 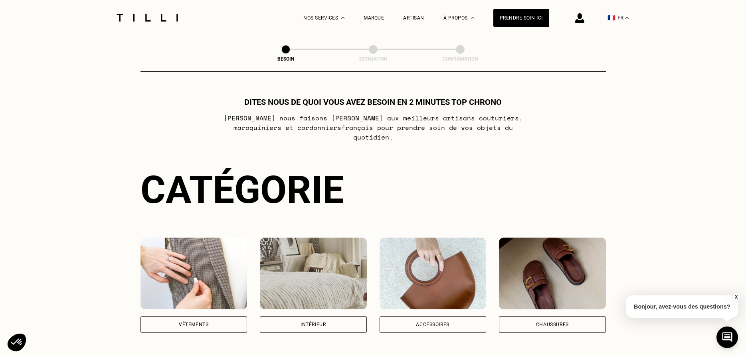 I want to click on div: Chaussures, so click(x=552, y=325).